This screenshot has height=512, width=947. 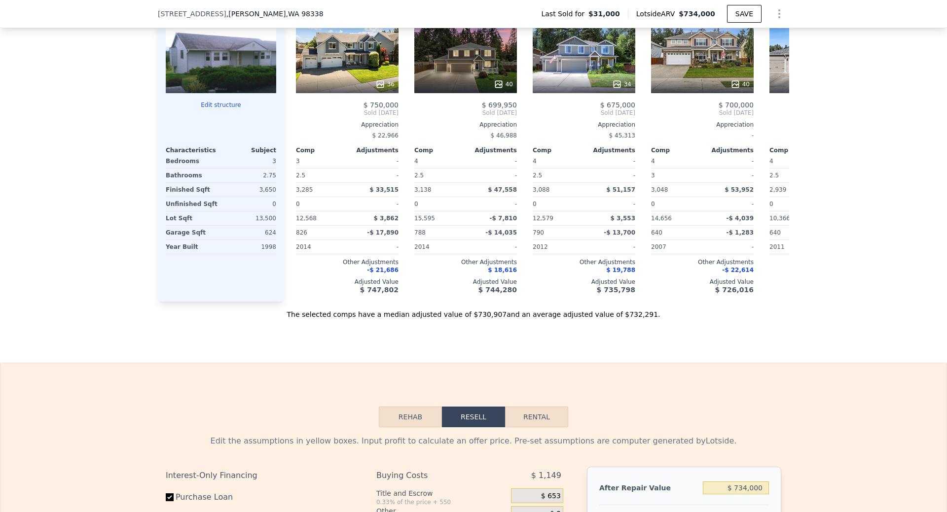 I want to click on div: After Repair Value, so click(x=649, y=488).